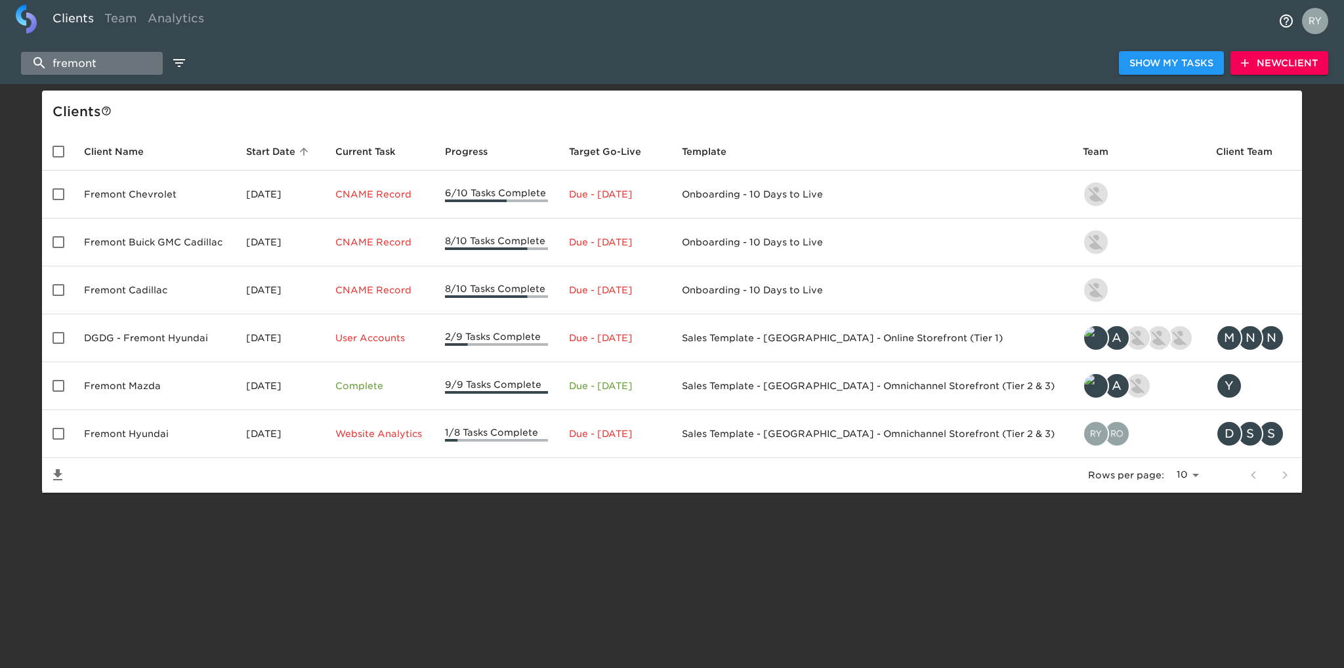 This screenshot has width=1344, height=668. I want to click on table: enhanced table, so click(672, 312).